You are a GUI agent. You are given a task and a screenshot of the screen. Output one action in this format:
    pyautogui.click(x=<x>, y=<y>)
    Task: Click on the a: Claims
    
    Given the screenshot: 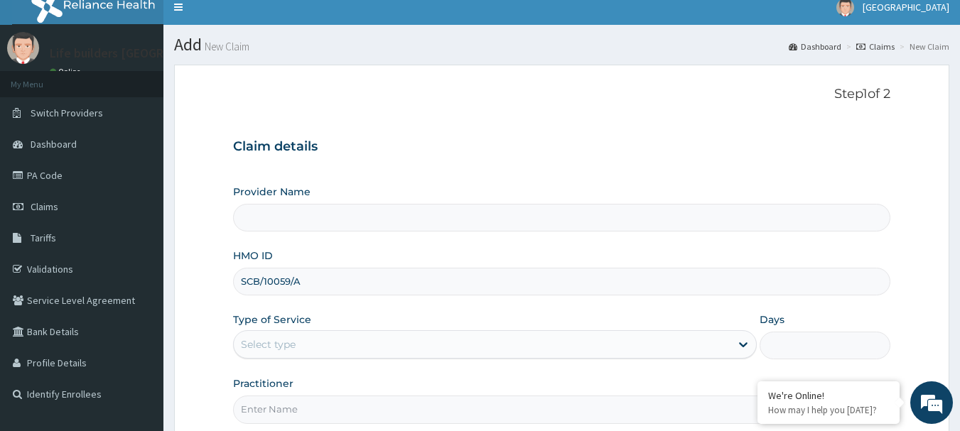 What is the action you would take?
    pyautogui.click(x=875, y=46)
    